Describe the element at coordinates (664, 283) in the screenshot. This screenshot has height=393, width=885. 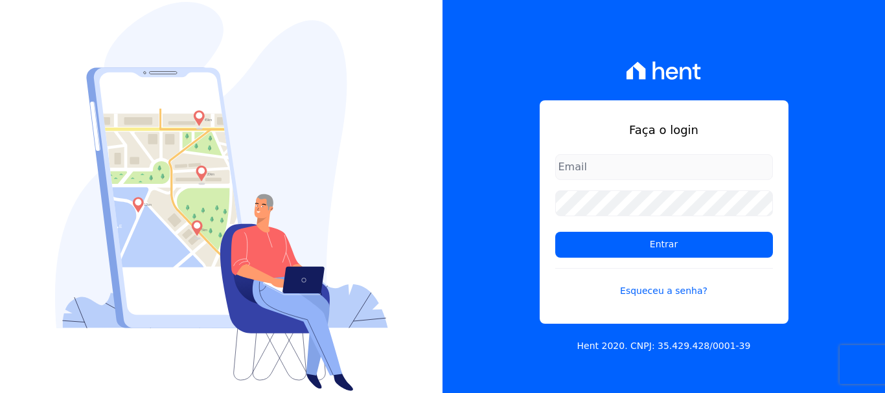
I see `a: Esqueceu a senha?` at that location.